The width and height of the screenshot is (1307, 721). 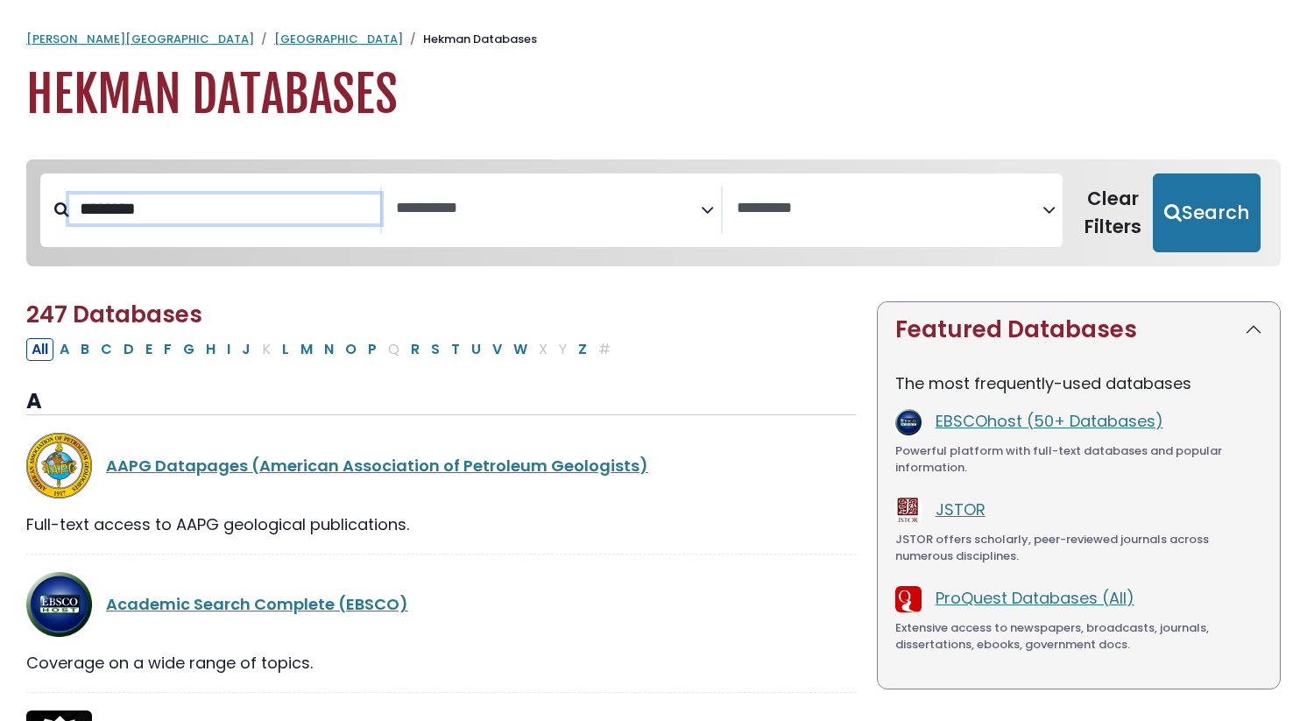 What do you see at coordinates (329, 350) in the screenshot?
I see `button: Filter Results N` at bounding box center [329, 350].